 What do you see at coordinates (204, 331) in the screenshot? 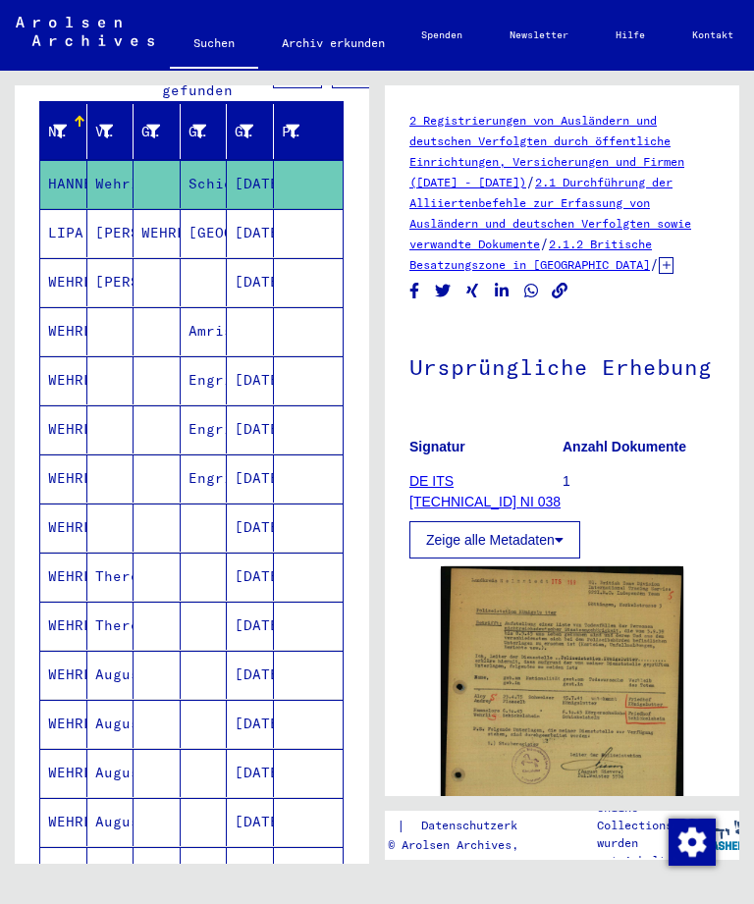
I see `mat-cell: Amriswil` at bounding box center [204, 331].